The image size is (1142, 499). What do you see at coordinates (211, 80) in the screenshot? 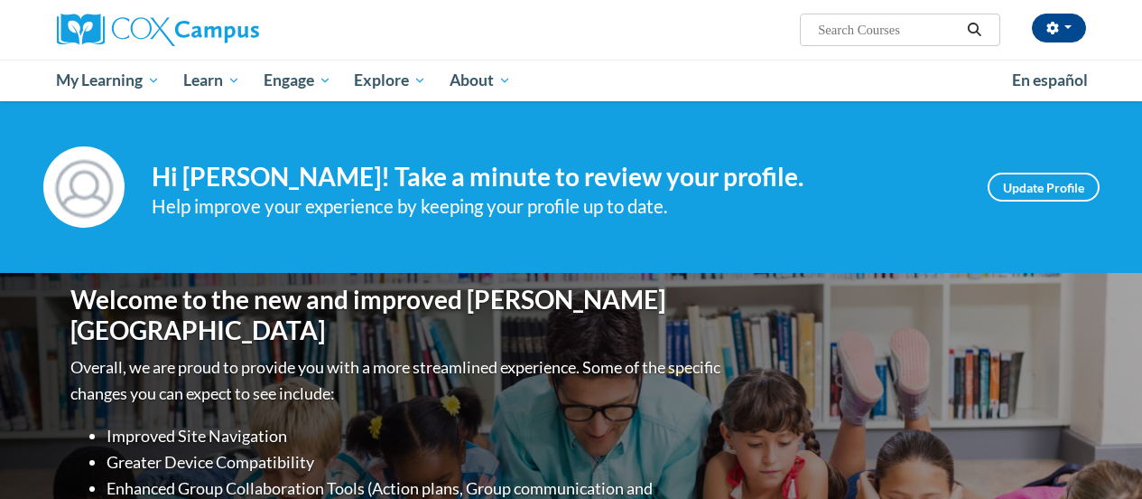
I see `a: Learn` at bounding box center [211, 80].